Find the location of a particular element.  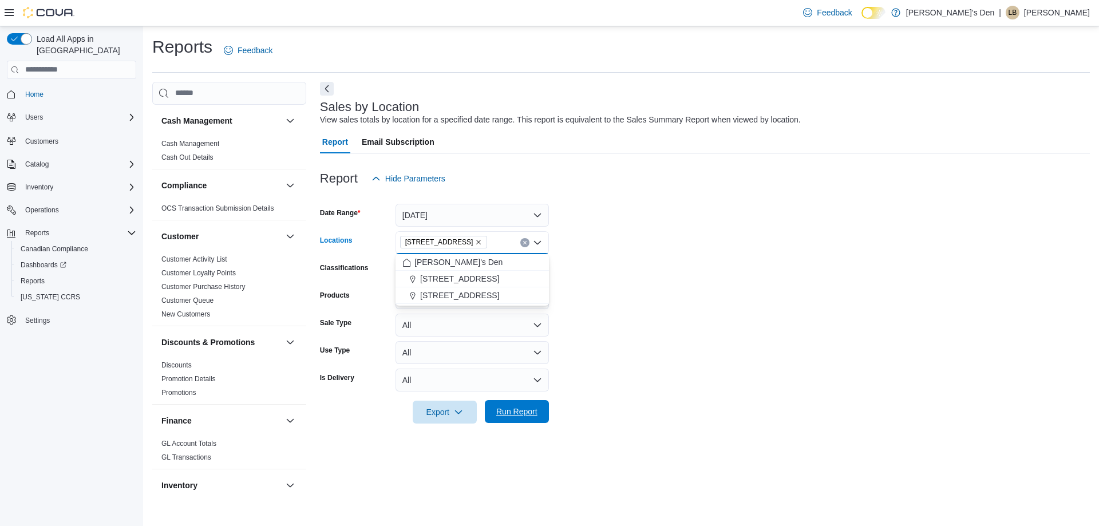

button: Close list of options is located at coordinates (538, 243).